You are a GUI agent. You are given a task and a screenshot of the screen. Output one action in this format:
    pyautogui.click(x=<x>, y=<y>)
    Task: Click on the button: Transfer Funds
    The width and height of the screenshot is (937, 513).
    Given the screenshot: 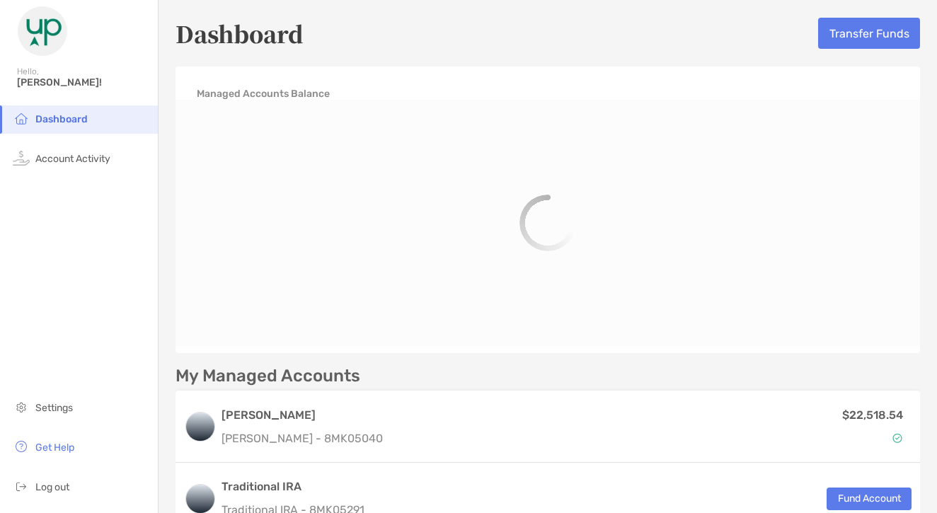 What is the action you would take?
    pyautogui.click(x=869, y=33)
    